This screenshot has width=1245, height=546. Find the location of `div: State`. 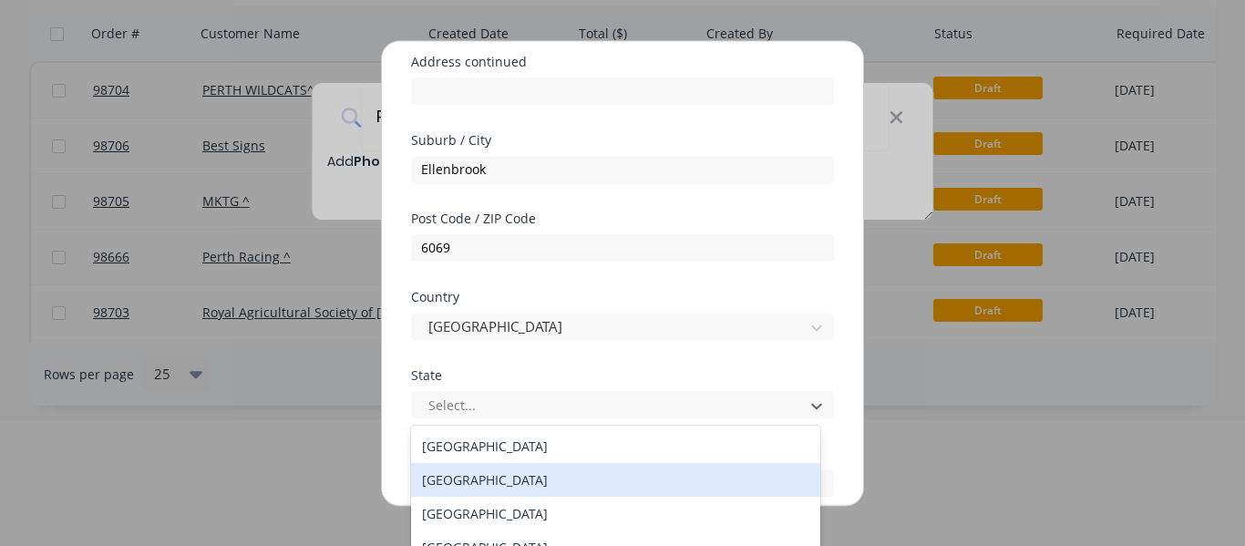

div: State is located at coordinates (622, 375).